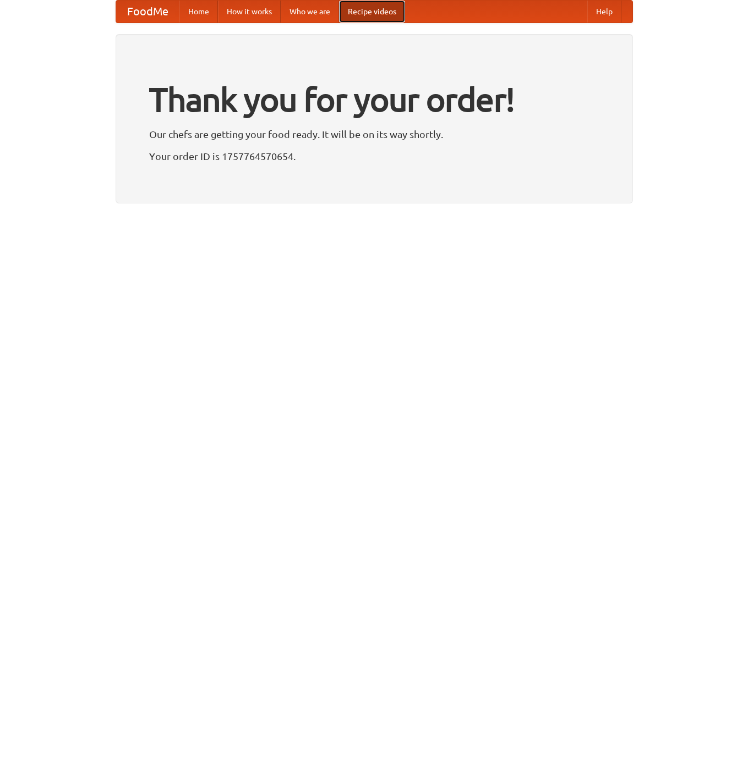 The width and height of the screenshot is (748, 778). I want to click on a: How it works, so click(249, 12).